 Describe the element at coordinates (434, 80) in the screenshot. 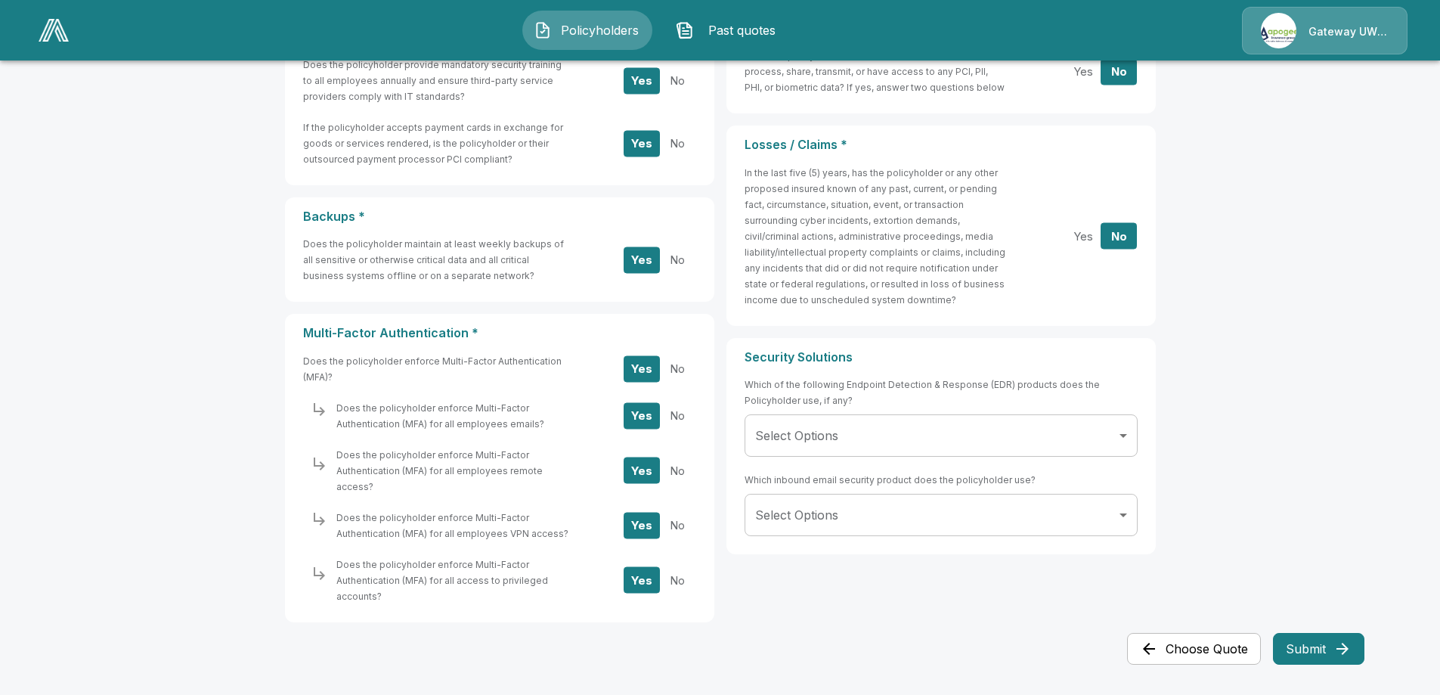

I see `h6: Does the policyholder provide mandatory security training to all employees annually and ensure th...` at that location.